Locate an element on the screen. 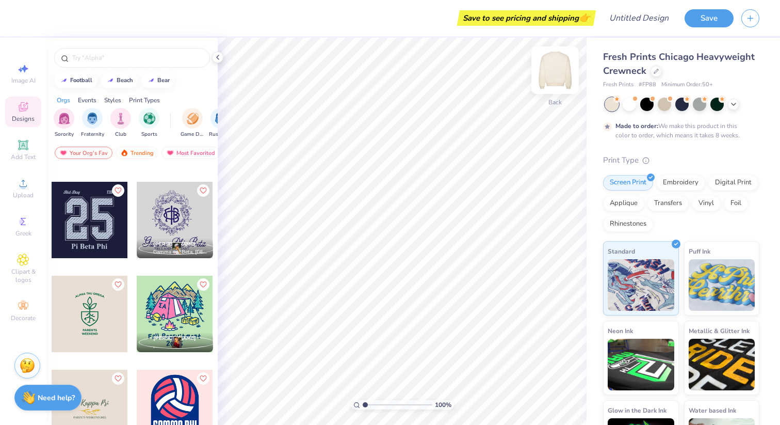 The image size is (780, 425). img: Neon Ink is located at coordinates (641, 364).